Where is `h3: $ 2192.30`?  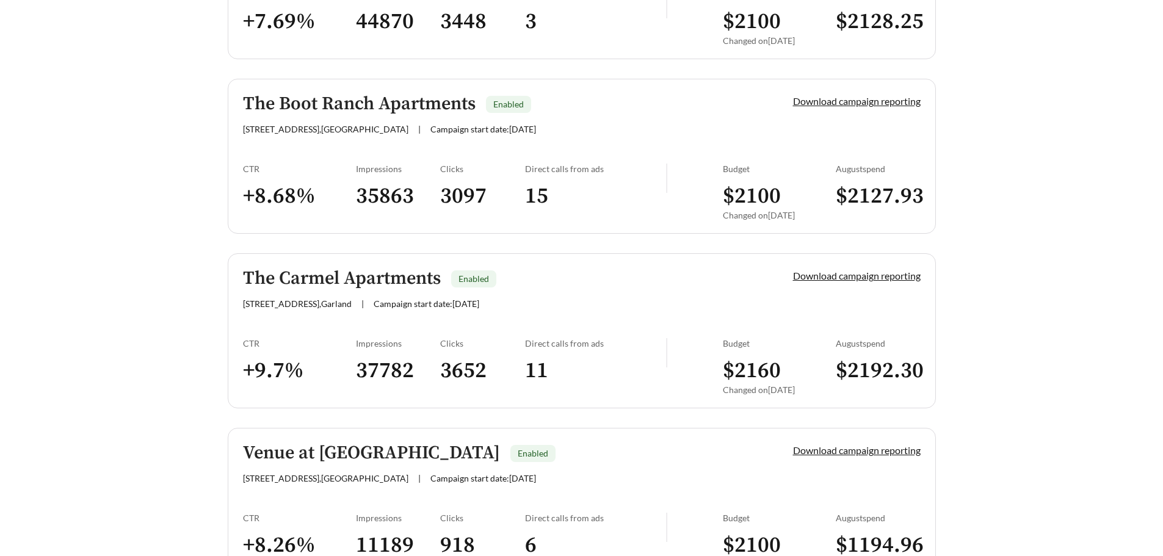 h3: $ 2192.30 is located at coordinates (878, 371).